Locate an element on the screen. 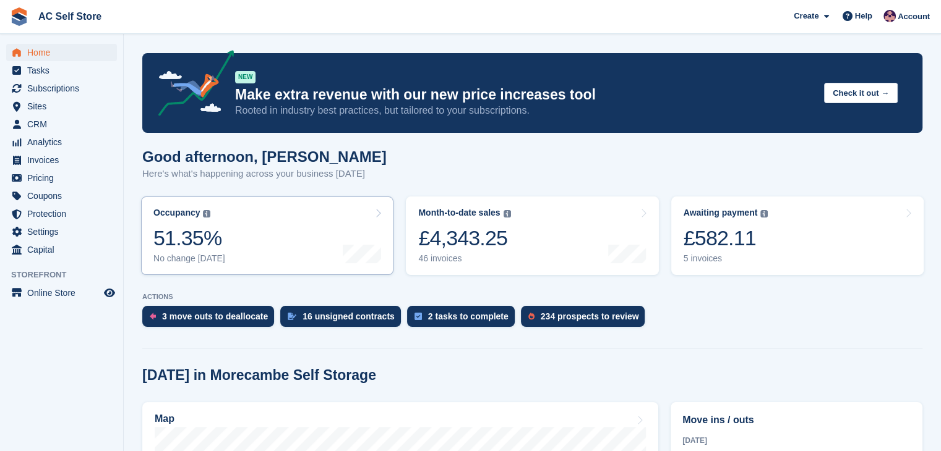 The image size is (941, 451). div: £582.11 is located at coordinates (725, 238).